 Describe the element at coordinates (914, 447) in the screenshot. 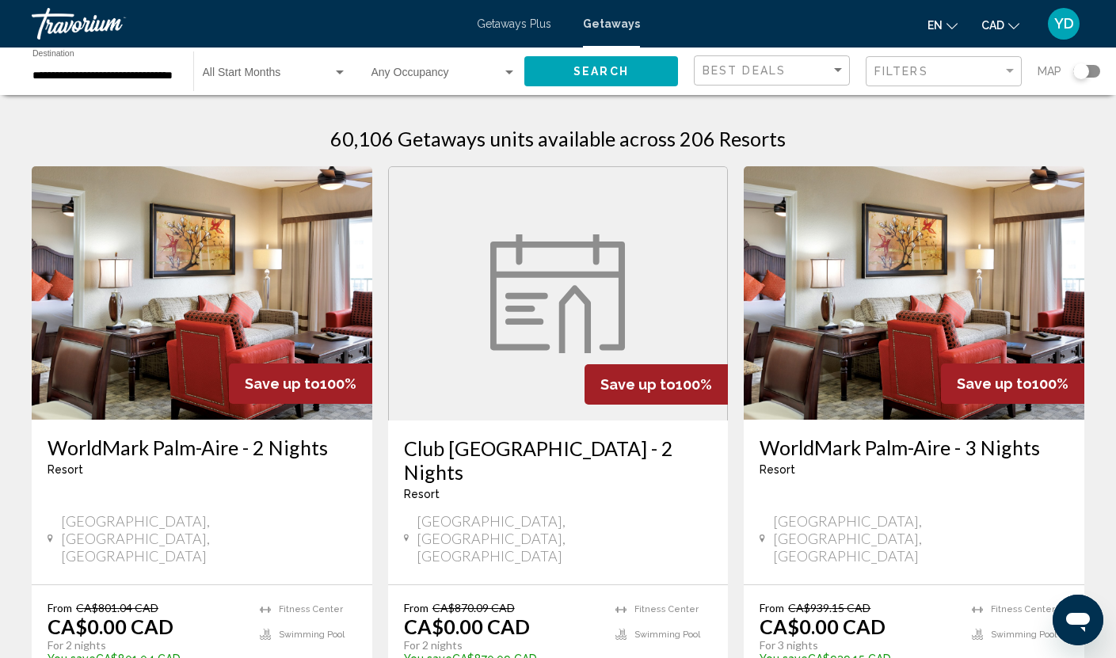

I see `h3: WorldMark Palm-Aire - 3 Nights` at that location.